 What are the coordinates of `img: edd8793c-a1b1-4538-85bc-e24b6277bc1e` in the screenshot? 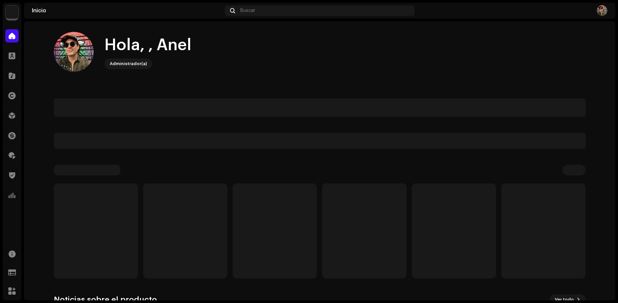 It's located at (12, 12).